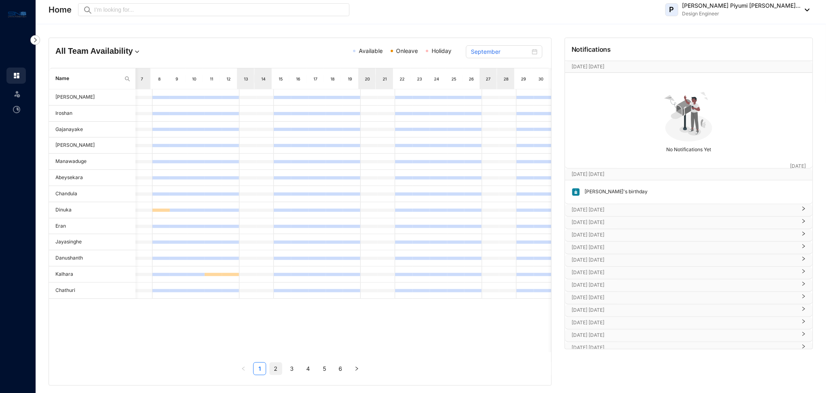  I want to click on img: no-notification-yet.99f61bb71409b19b567a5111f7a484a1.svg, so click(689, 115).